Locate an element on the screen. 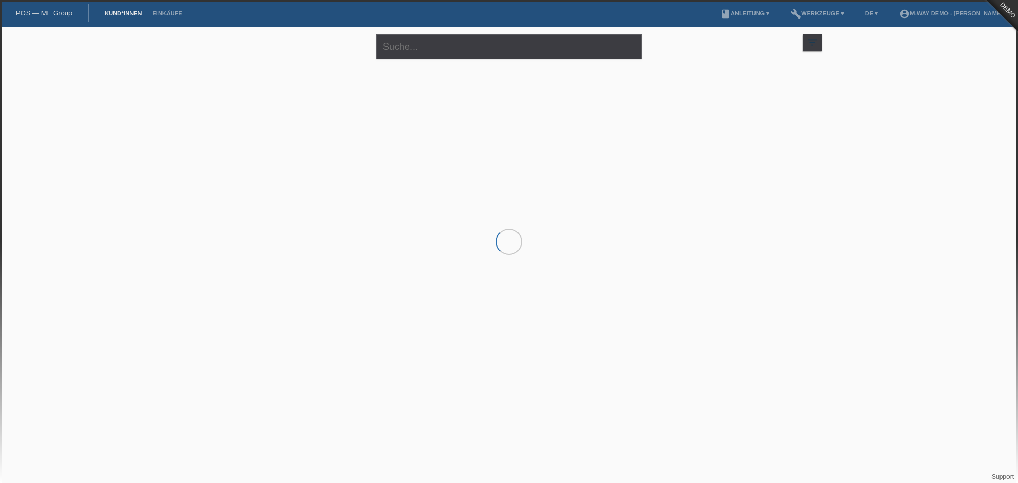 The image size is (1018, 483). a: Kund*innen is located at coordinates (123, 13).